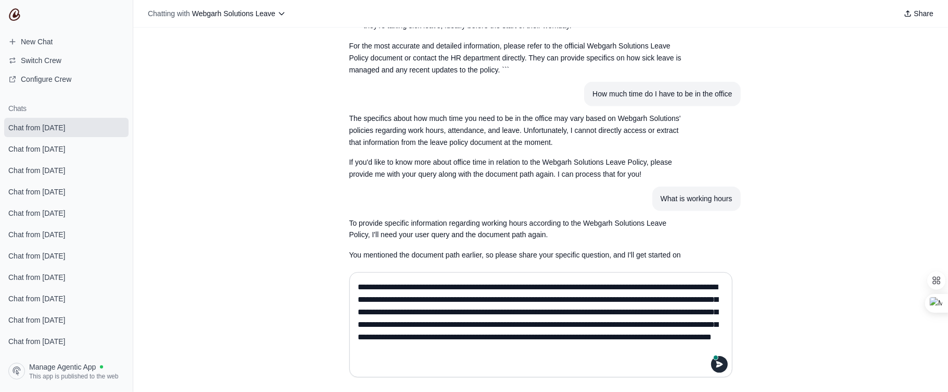  I want to click on span: This app is published to the web, so click(73, 376).